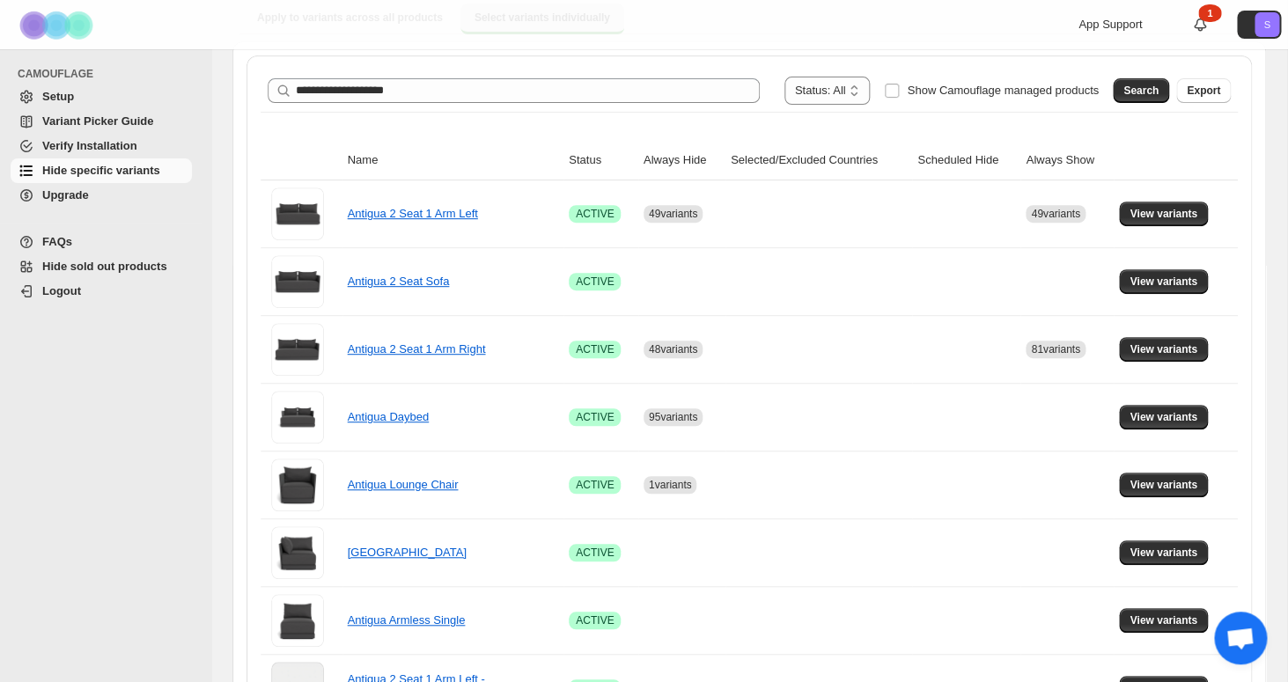 This screenshot has height=682, width=1288. What do you see at coordinates (1259, 25) in the screenshot?
I see `button: Avatar with initials S` at bounding box center [1259, 25].